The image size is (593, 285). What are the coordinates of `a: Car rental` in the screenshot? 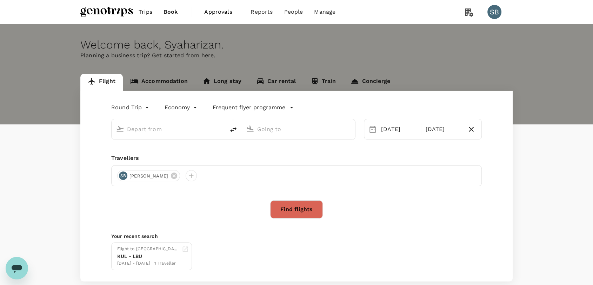 It's located at (276, 82).